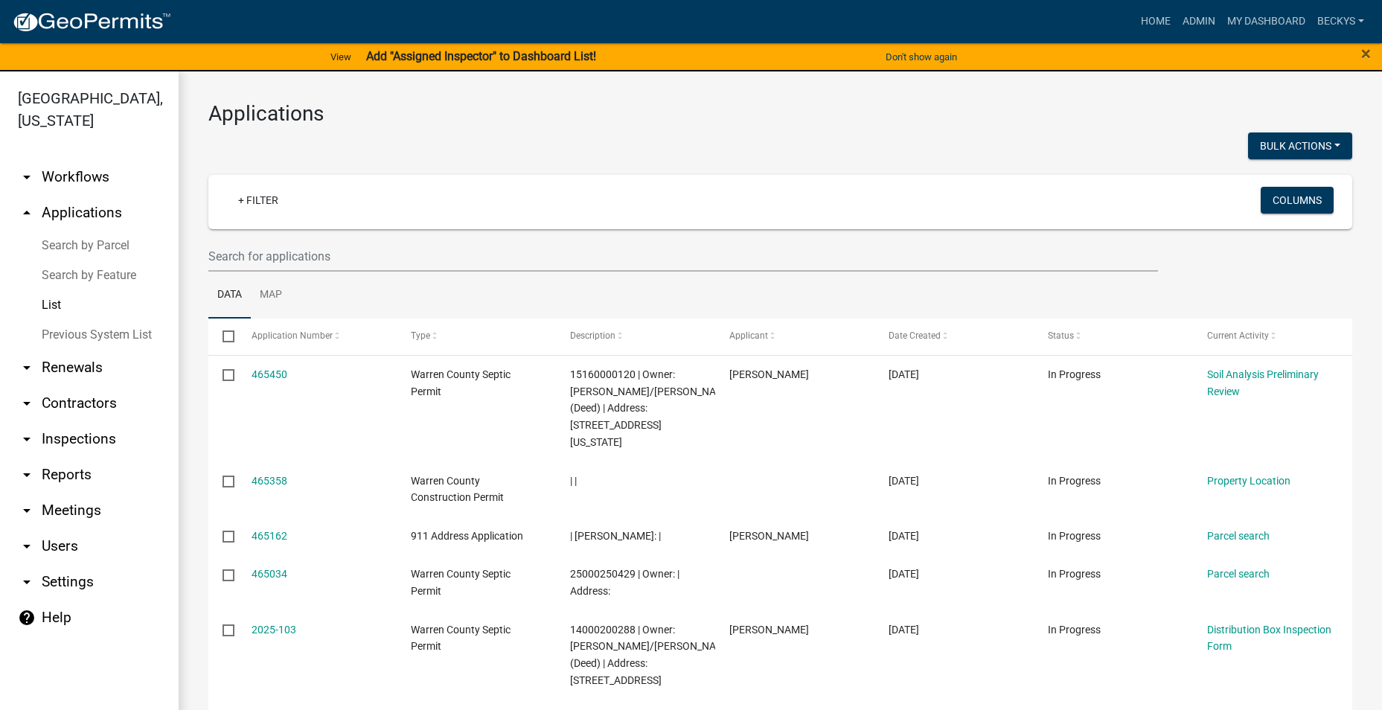  I want to click on span: 25000250429 | Owner: | Address:, so click(624, 582).